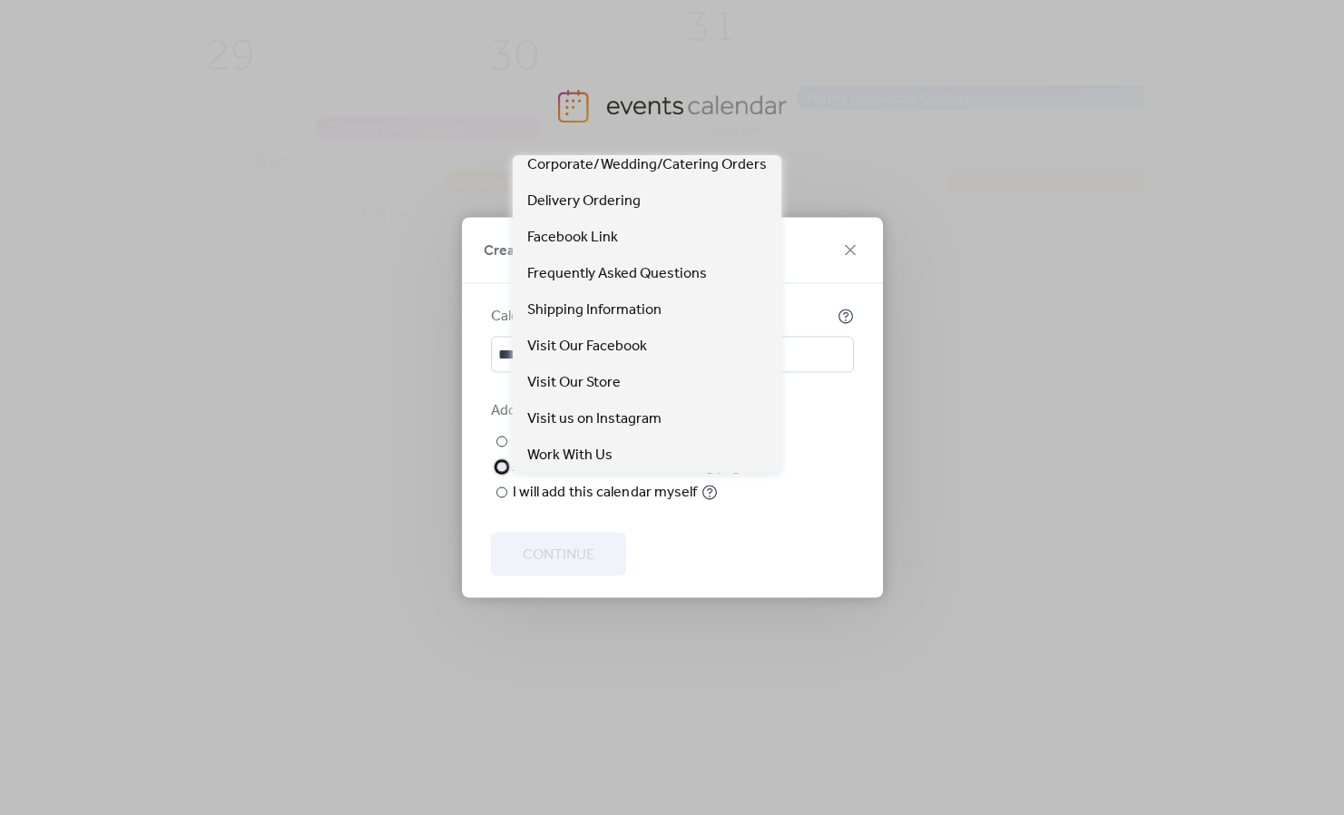  I want to click on span: Work With Us, so click(570, 456).